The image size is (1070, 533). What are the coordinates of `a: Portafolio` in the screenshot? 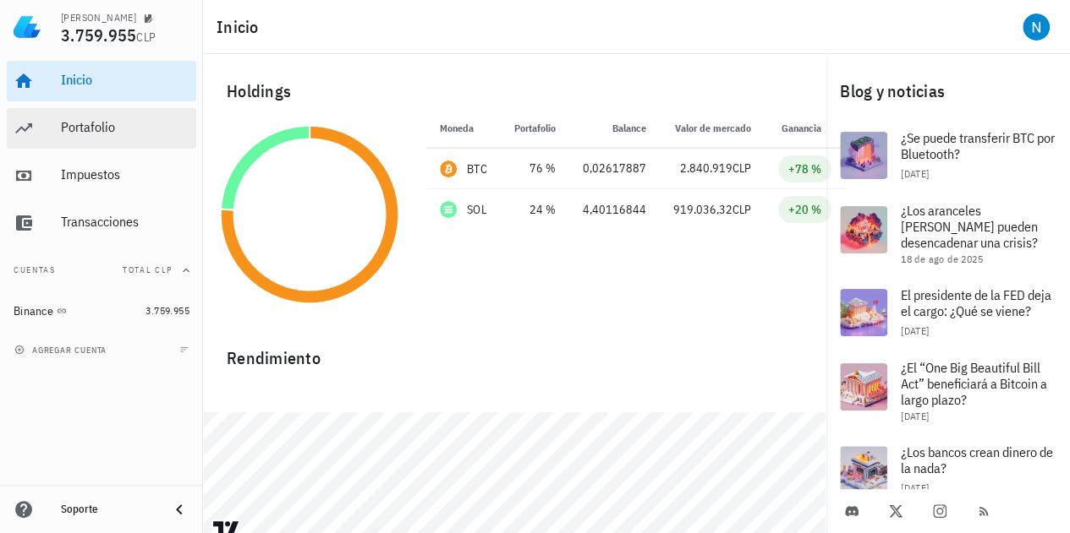 It's located at (101, 129).